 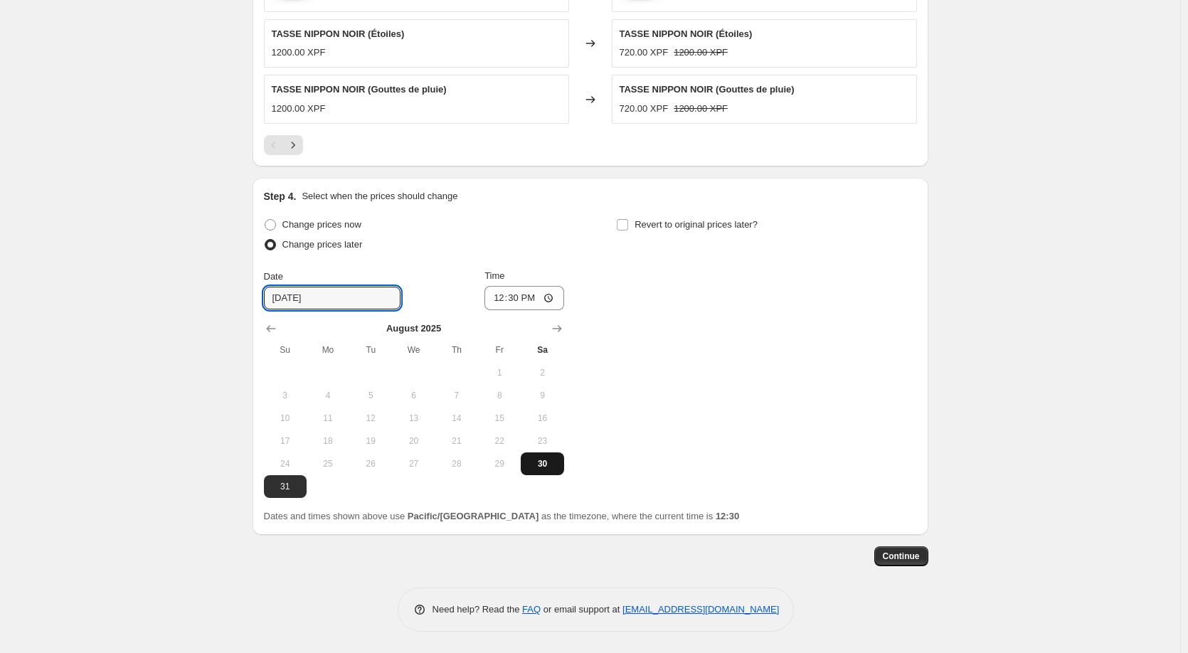 I want to click on th: Friday, so click(x=500, y=350).